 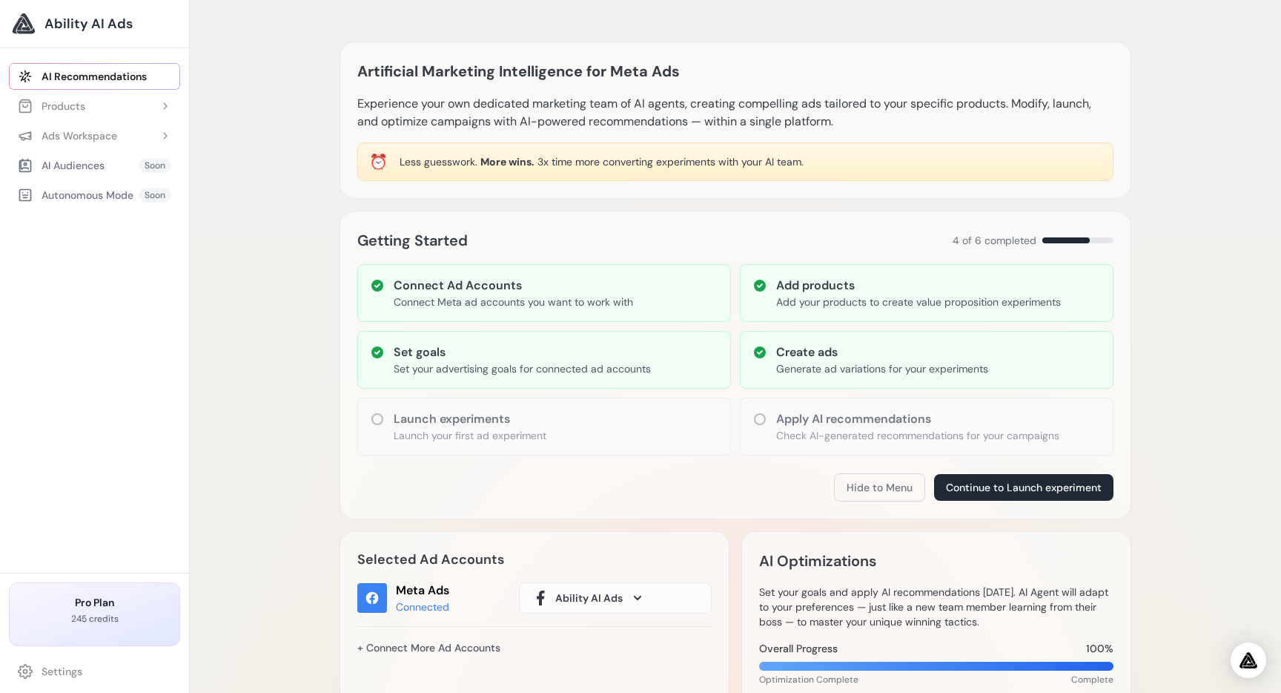 What do you see at coordinates (94, 106) in the screenshot?
I see `button: Products` at bounding box center [94, 106].